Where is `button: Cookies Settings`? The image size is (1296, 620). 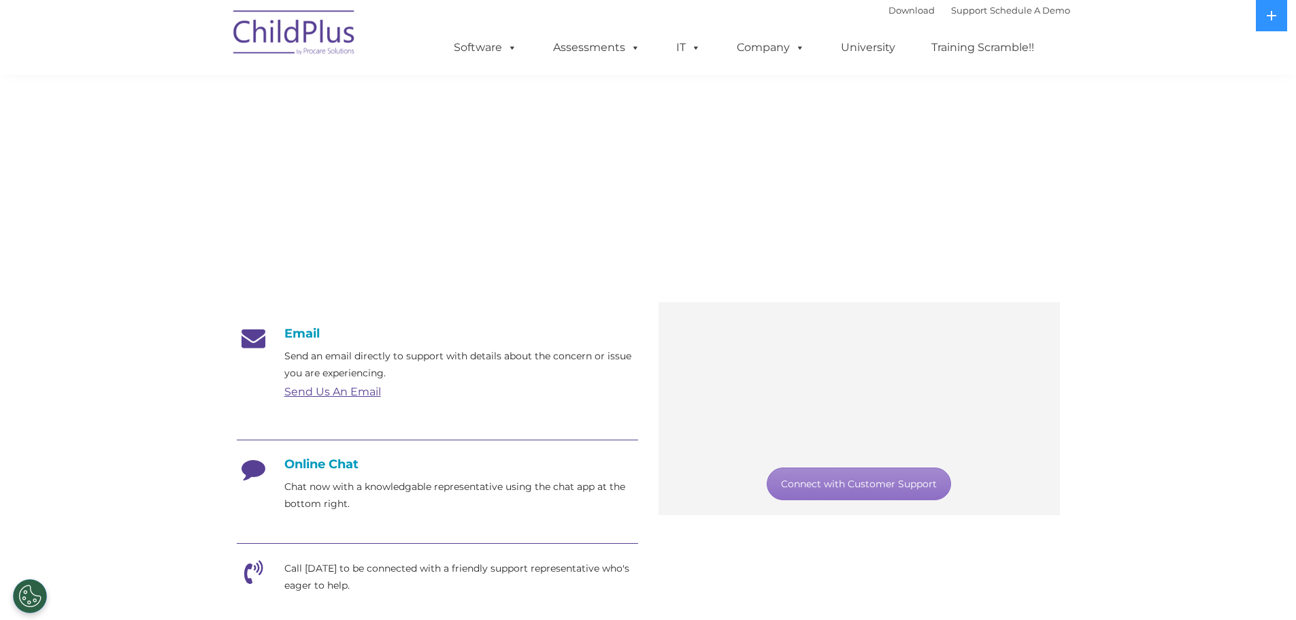 button: Cookies Settings is located at coordinates (30, 596).